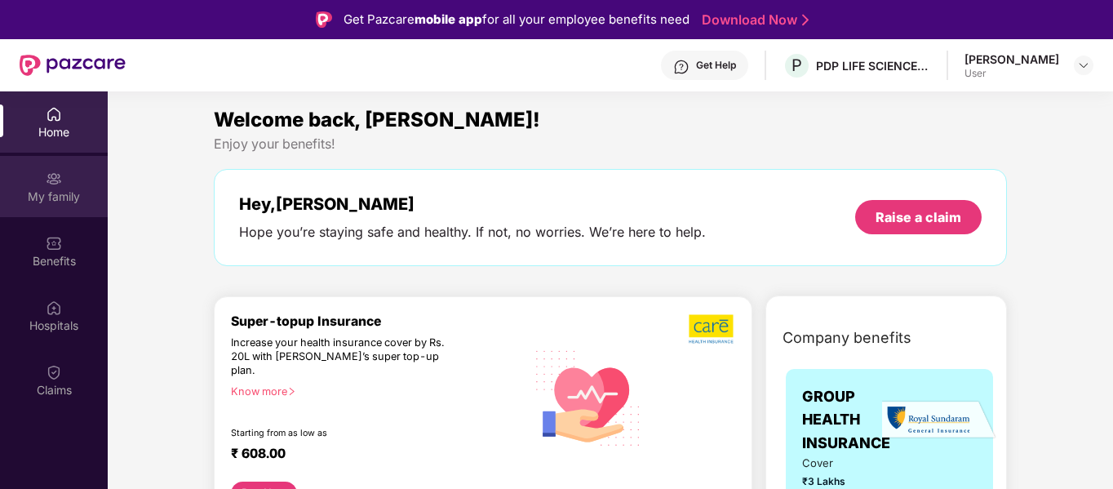 The width and height of the screenshot is (1113, 489). I want to click on div: Know more, so click(373, 391).